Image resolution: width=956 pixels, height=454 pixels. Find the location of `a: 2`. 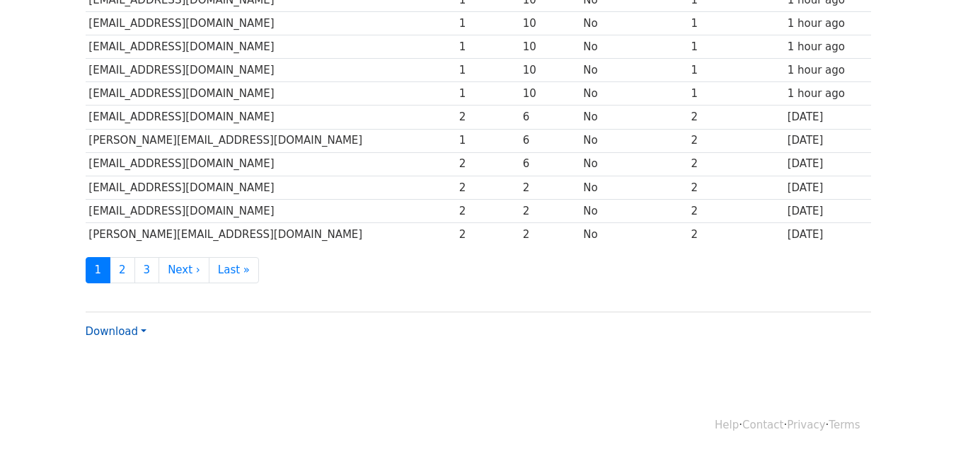

a: 2 is located at coordinates (122, 270).